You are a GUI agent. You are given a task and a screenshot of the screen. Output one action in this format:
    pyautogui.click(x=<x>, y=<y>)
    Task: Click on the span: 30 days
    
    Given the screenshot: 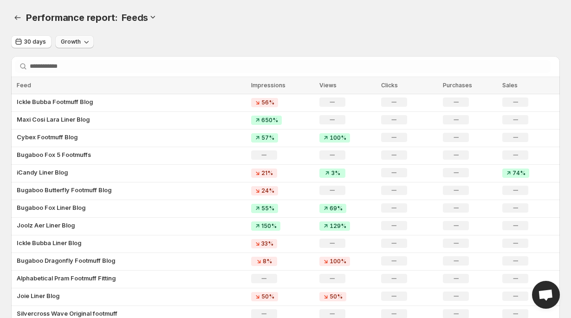 What is the action you would take?
    pyautogui.click(x=35, y=42)
    